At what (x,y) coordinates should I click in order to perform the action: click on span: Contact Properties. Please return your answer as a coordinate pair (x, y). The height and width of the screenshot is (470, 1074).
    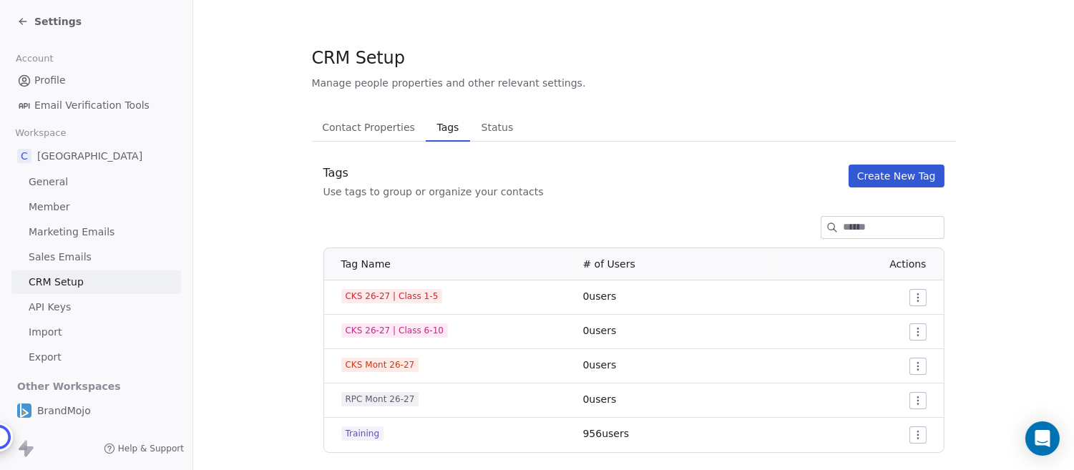
    Looking at the image, I should click on (368, 127).